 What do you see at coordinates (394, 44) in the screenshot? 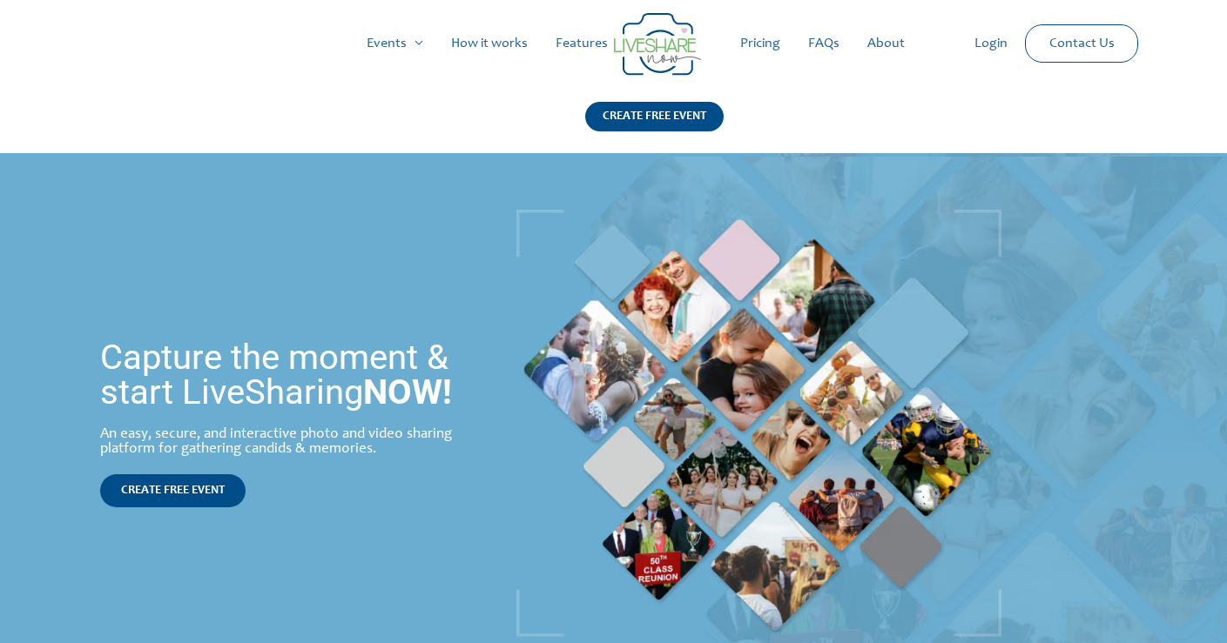
I see `a: Events` at bounding box center [394, 44].